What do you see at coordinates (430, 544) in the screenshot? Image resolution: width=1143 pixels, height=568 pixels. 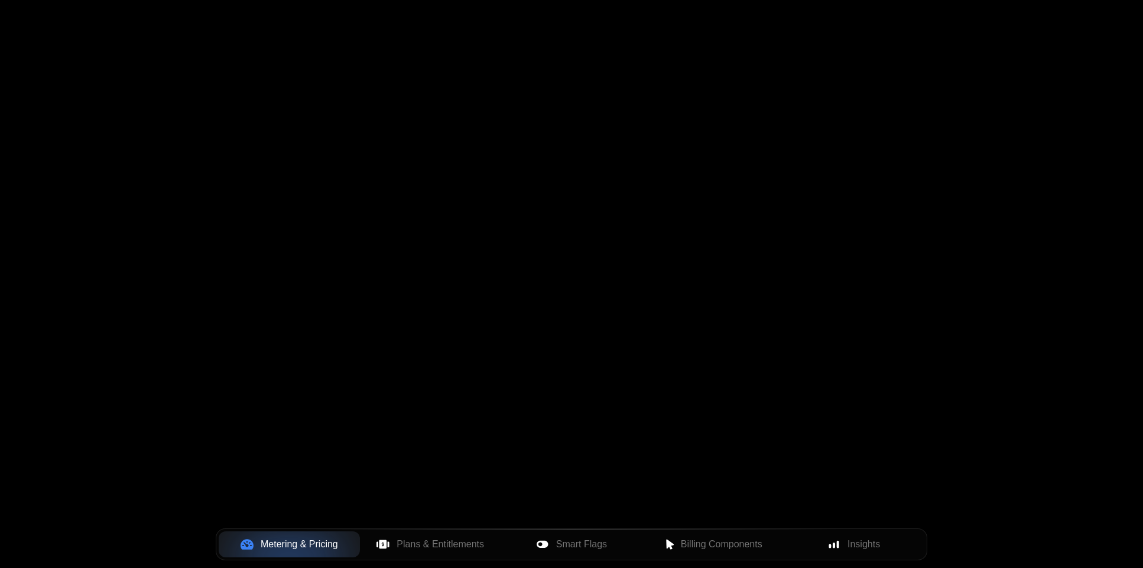 I see `button: Plans & Entitlements` at bounding box center [430, 544].